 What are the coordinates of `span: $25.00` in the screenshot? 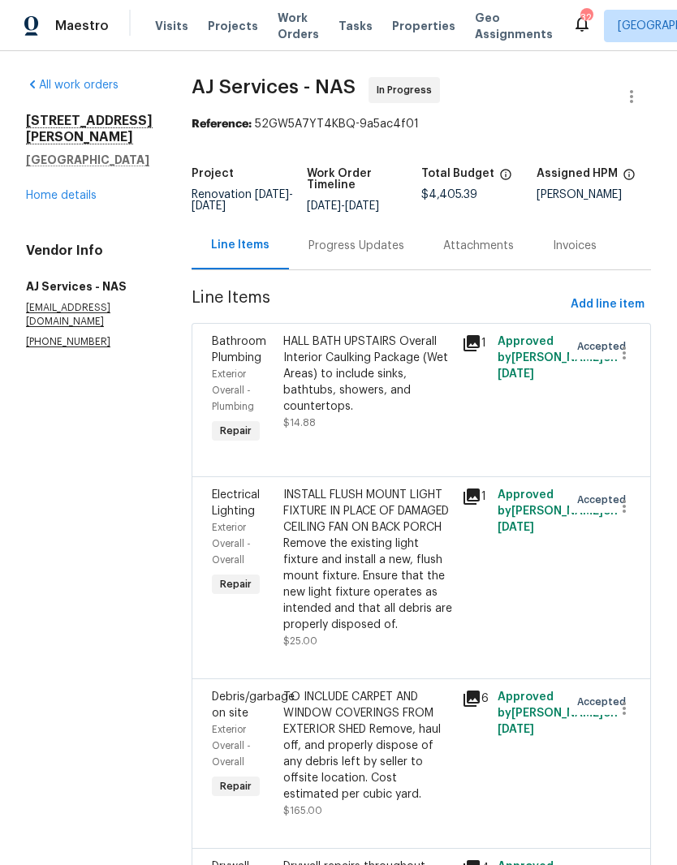 It's located at (300, 641).